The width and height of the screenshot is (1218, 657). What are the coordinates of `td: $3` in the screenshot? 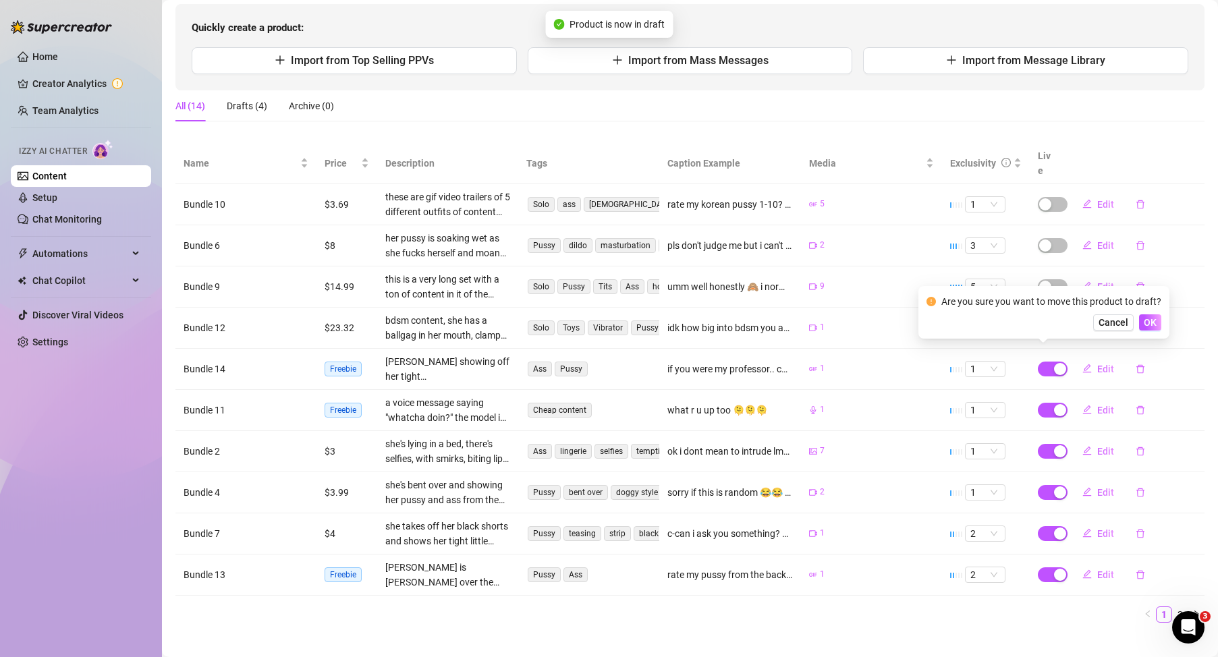 It's located at (347, 451).